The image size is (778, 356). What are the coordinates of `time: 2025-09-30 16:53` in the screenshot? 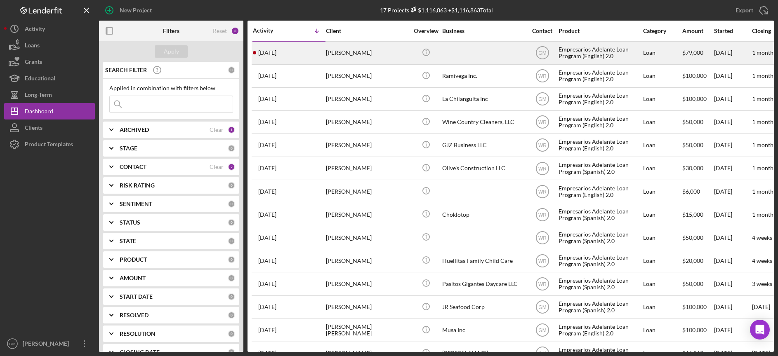 It's located at (267, 168).